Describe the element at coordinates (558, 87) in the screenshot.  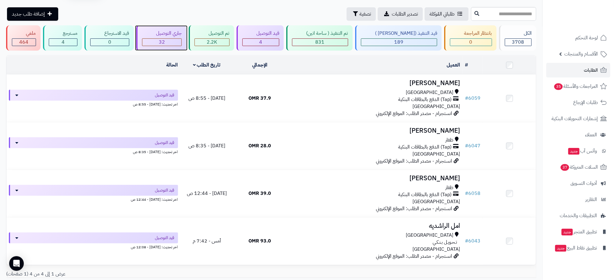
I see `span: 35` at that location.